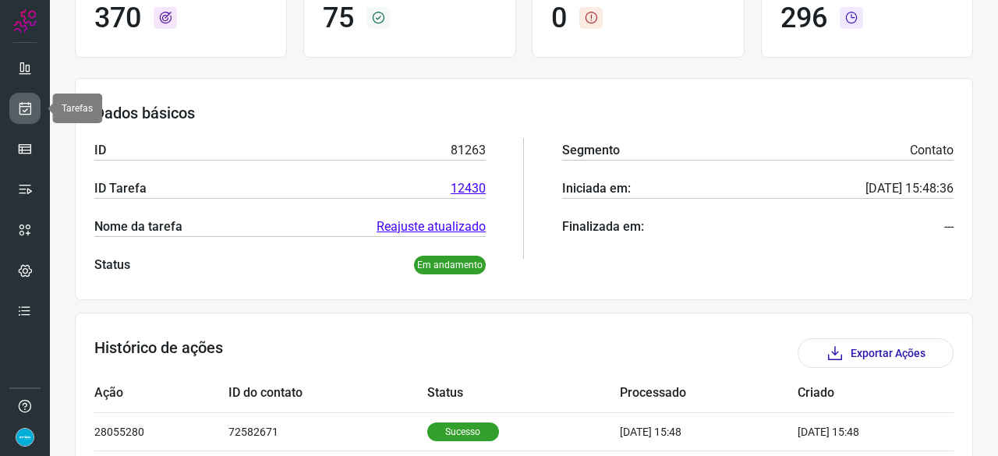 The width and height of the screenshot is (998, 456). What do you see at coordinates (468, 151) in the screenshot?
I see `p: 81263` at bounding box center [468, 151].